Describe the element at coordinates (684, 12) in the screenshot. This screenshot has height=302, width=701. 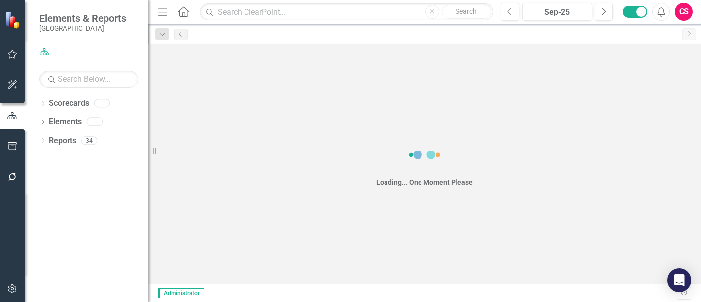
I see `div: CS` at that location.